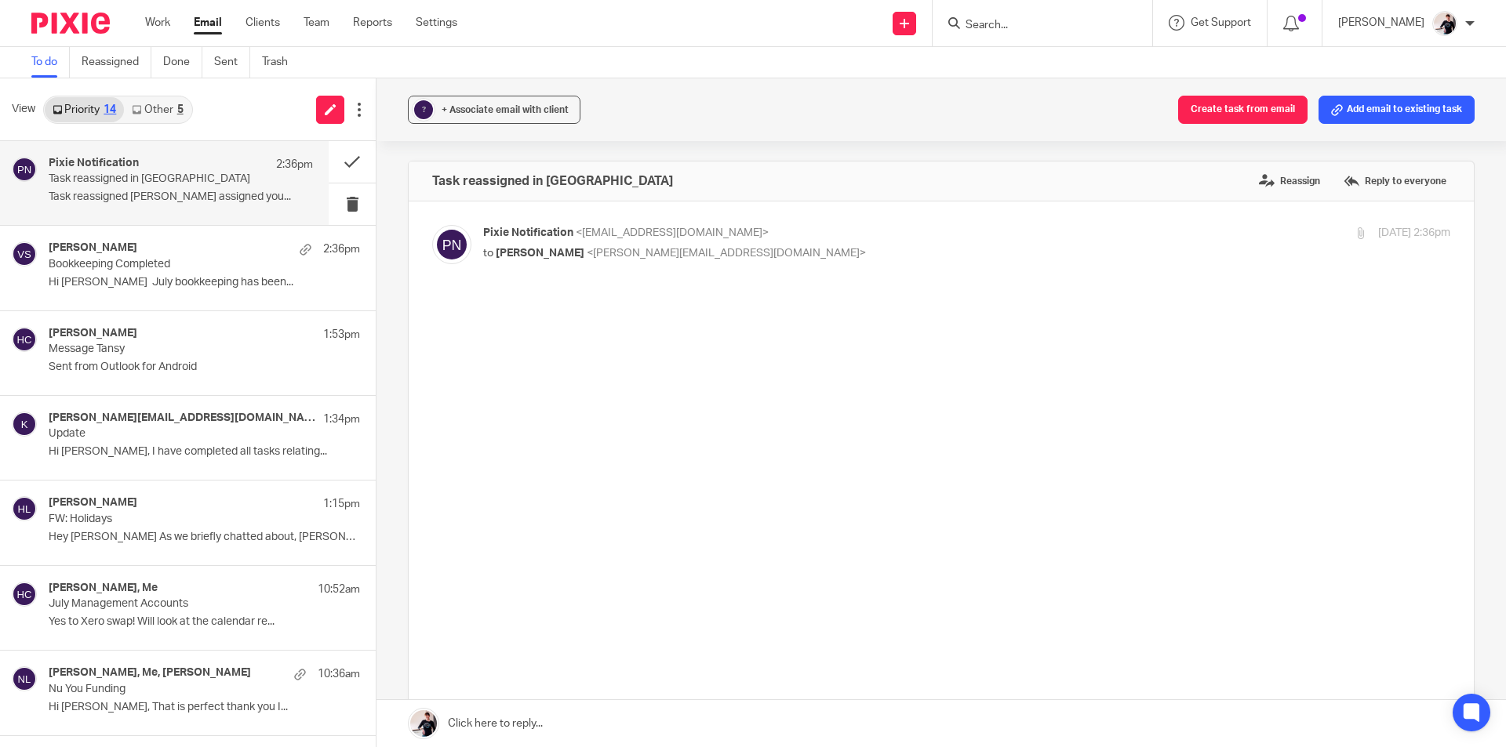  I want to click on p: FW: Holidays, so click(173, 519).